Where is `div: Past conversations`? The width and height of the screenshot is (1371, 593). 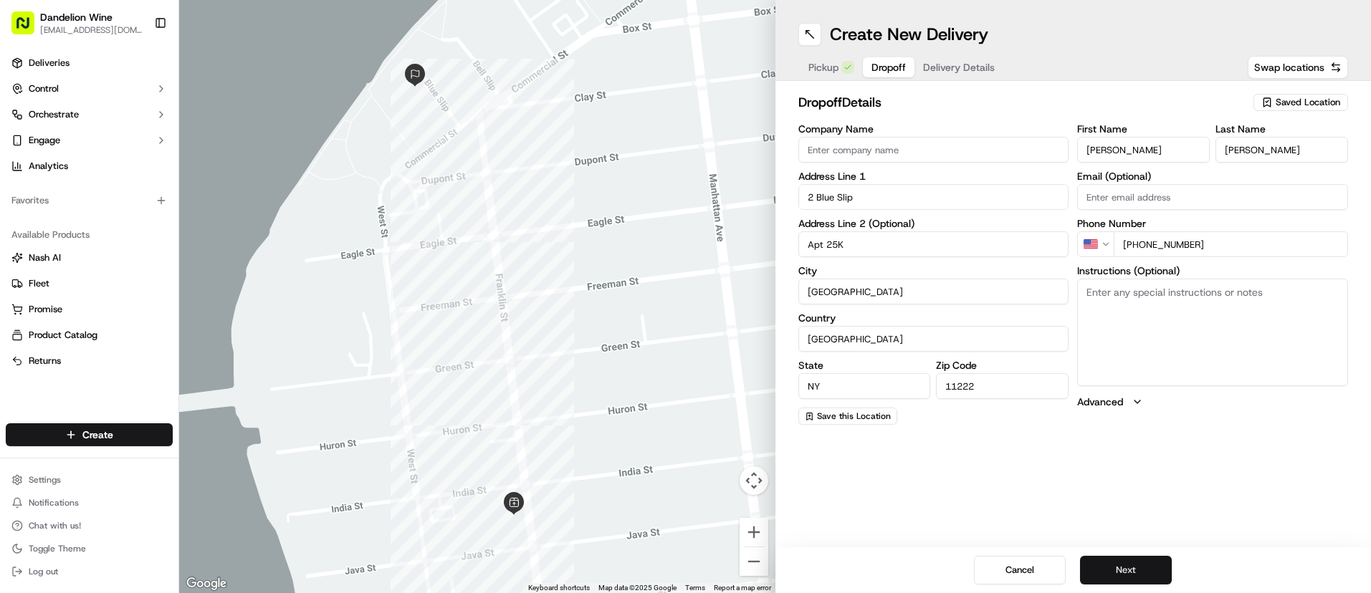
div: Past conversations is located at coordinates (55, 192).